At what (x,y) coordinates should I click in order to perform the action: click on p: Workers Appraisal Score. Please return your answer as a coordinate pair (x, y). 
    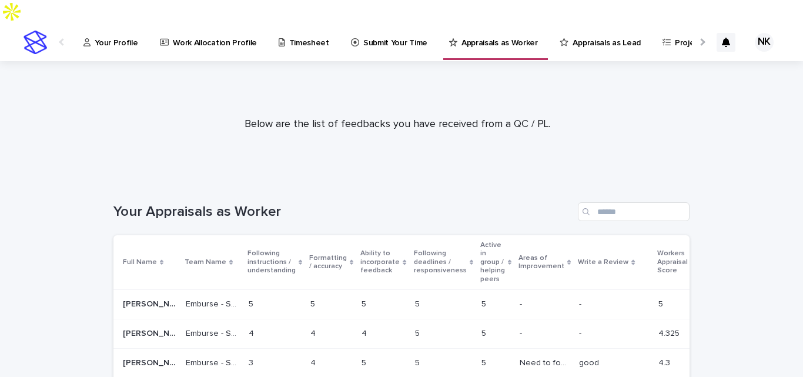
    Looking at the image, I should click on (673, 262).